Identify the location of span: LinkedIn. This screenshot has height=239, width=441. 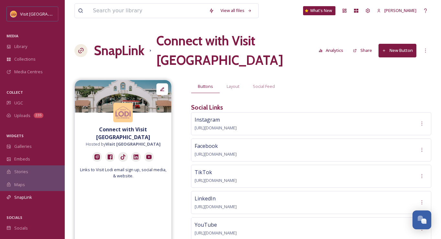
(205, 198).